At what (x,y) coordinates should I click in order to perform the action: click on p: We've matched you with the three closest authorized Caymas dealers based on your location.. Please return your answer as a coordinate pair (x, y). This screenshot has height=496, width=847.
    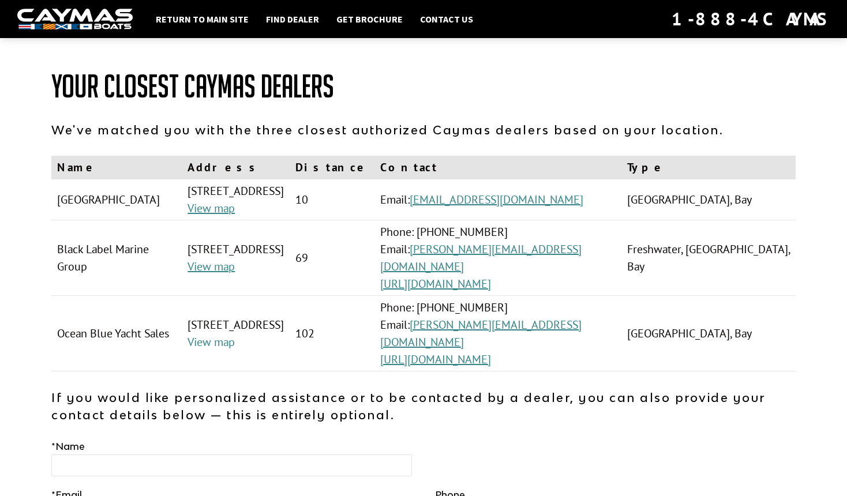
    Looking at the image, I should click on (423, 130).